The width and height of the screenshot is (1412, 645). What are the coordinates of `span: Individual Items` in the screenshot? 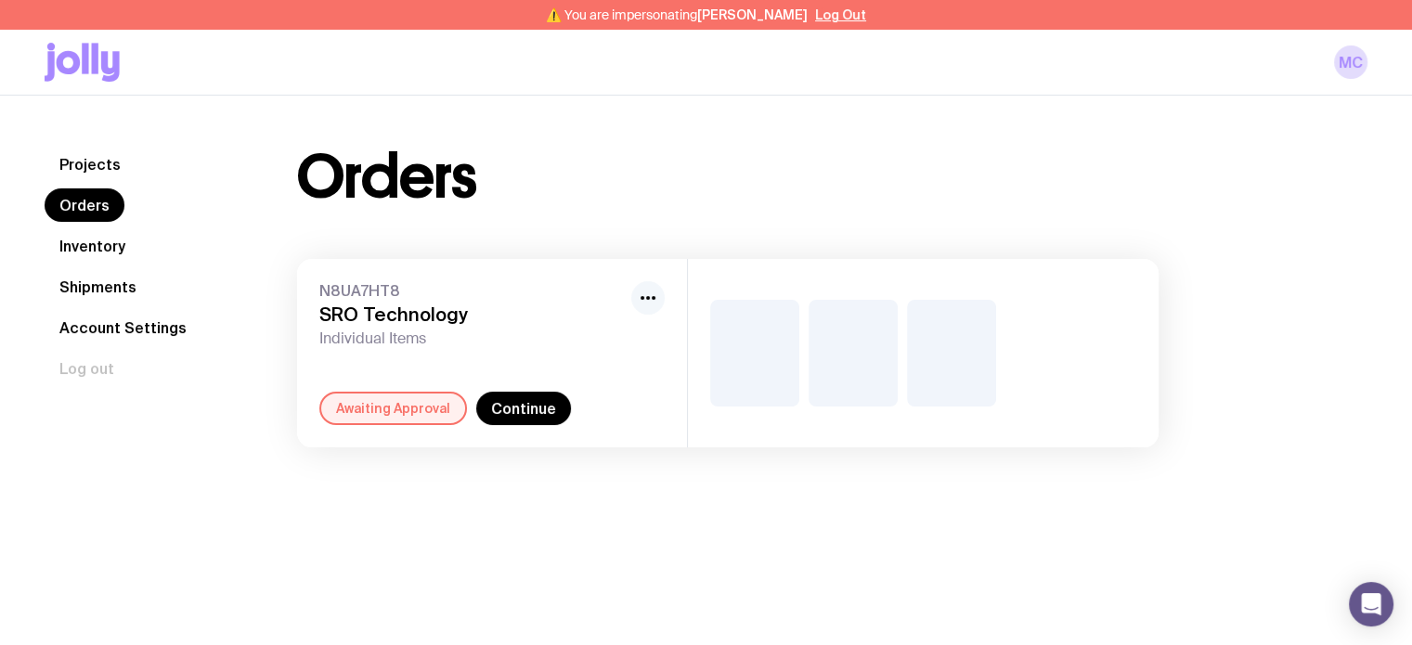 It's located at (471, 339).